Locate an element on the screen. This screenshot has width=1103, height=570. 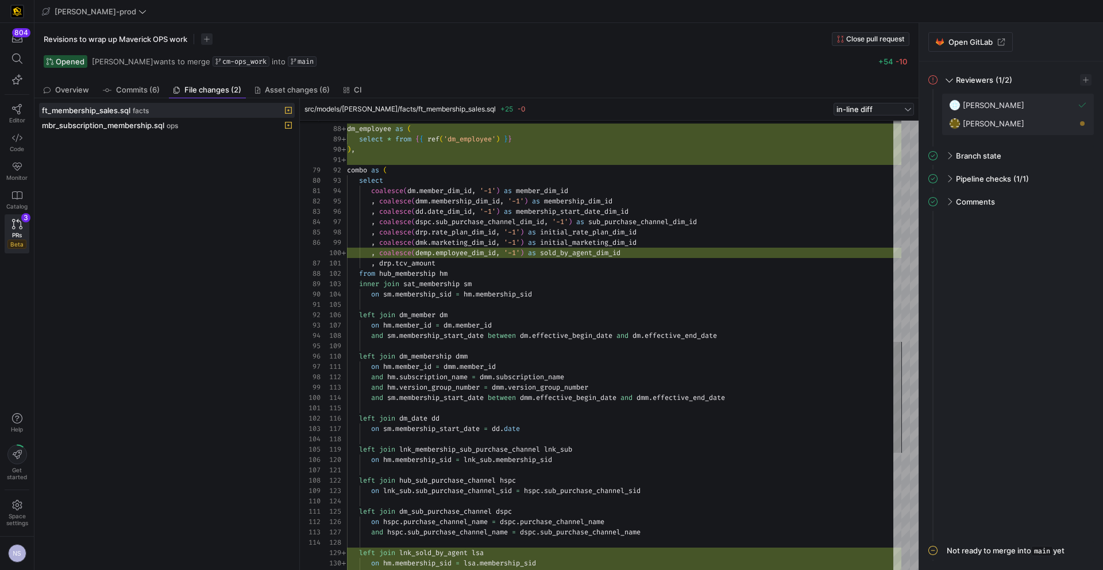
span: Catalog is located at coordinates (17, 206).